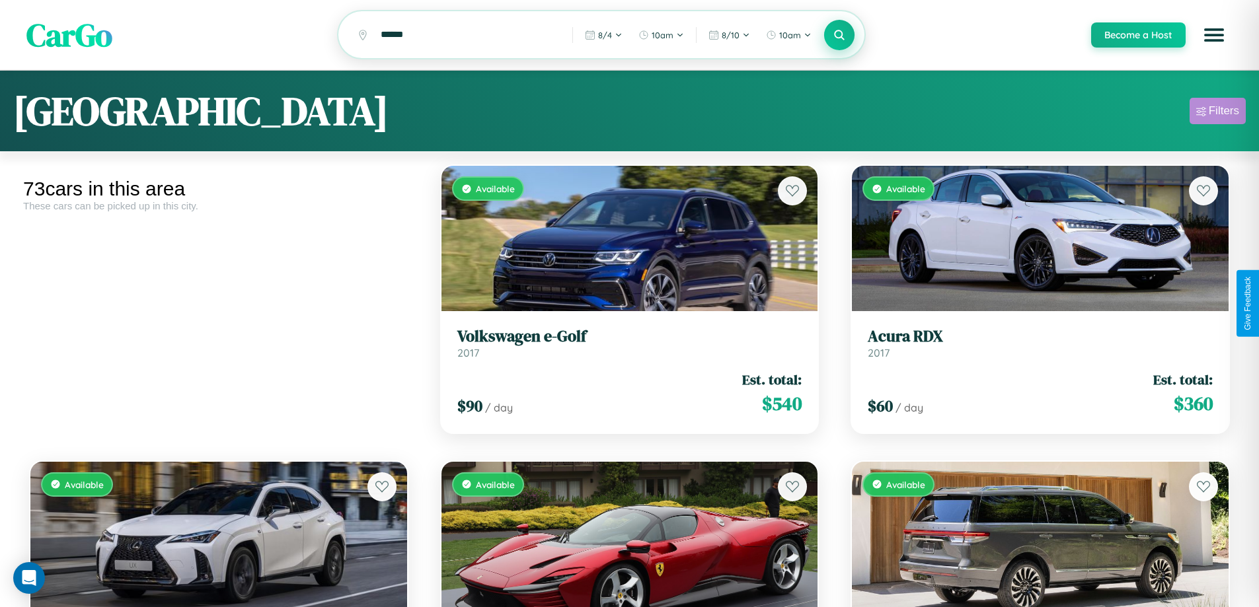  What do you see at coordinates (1138, 35) in the screenshot?
I see `button: Become a Host` at bounding box center [1138, 35].